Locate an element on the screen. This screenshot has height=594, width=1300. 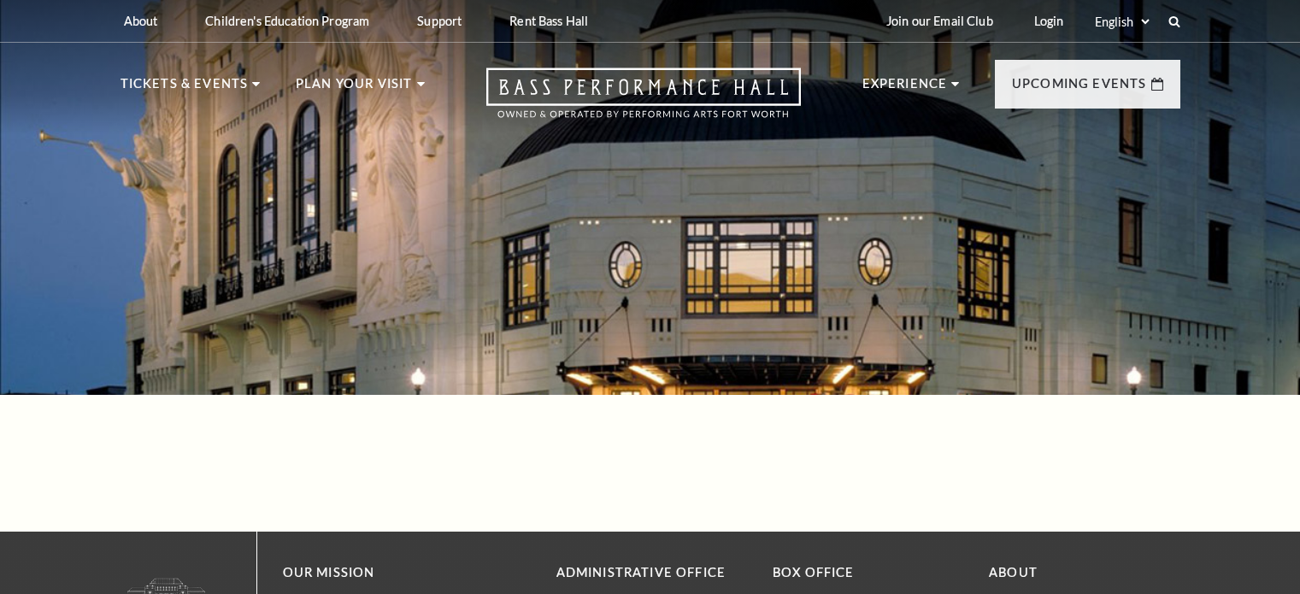
p: Rent Bass Hall is located at coordinates (549, 21).